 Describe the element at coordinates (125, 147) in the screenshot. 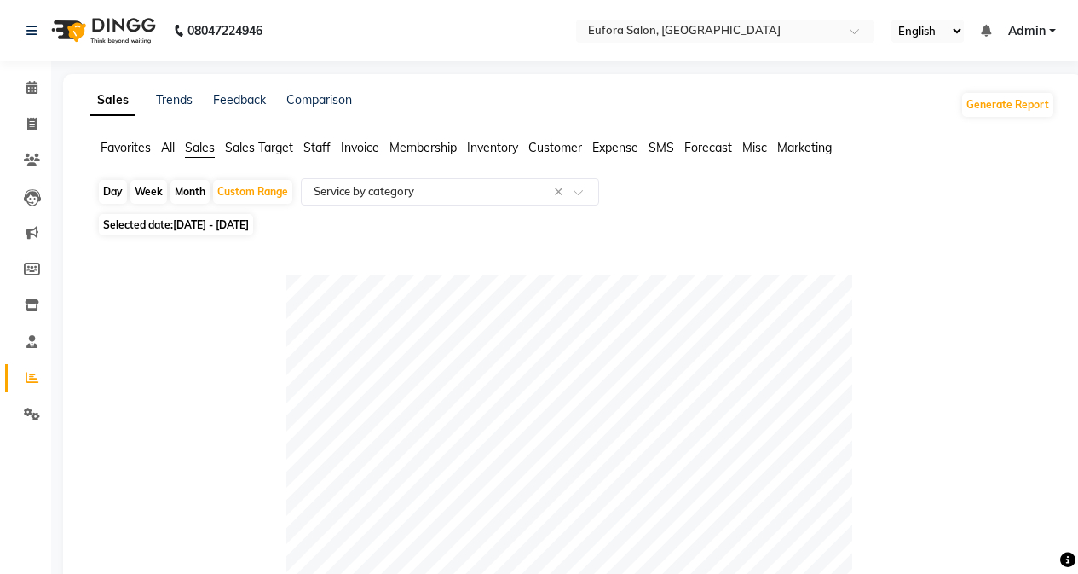

I see `span: Favorites` at that location.